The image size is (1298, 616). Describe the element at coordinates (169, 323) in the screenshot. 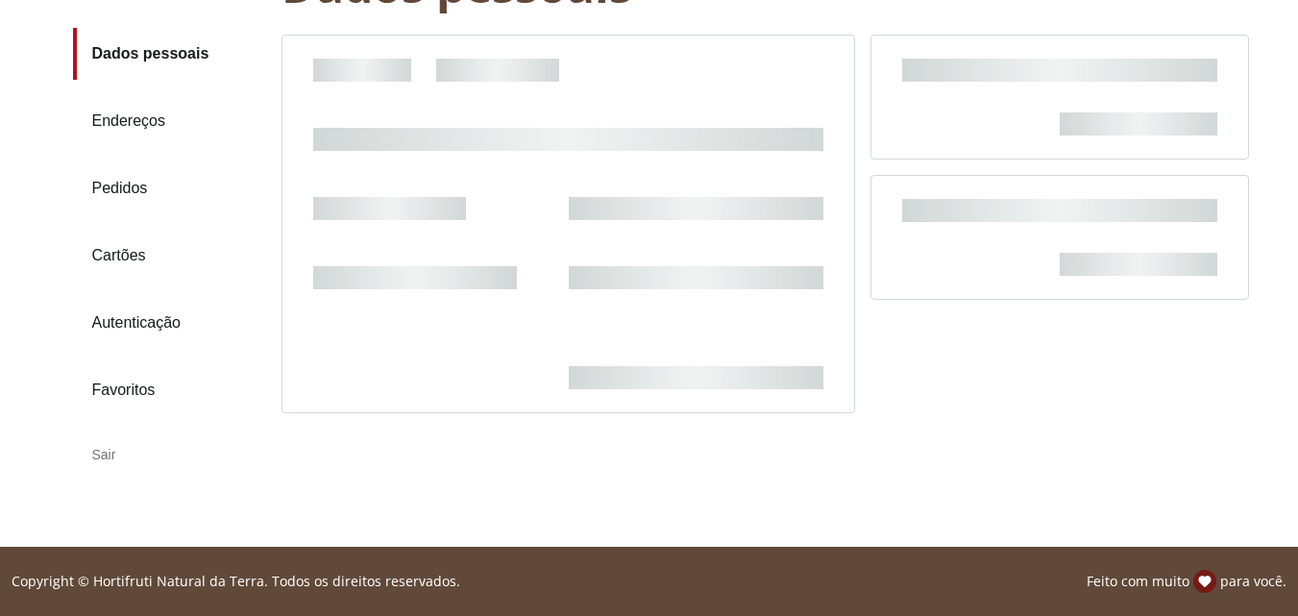

I see `a: Autenticação` at that location.